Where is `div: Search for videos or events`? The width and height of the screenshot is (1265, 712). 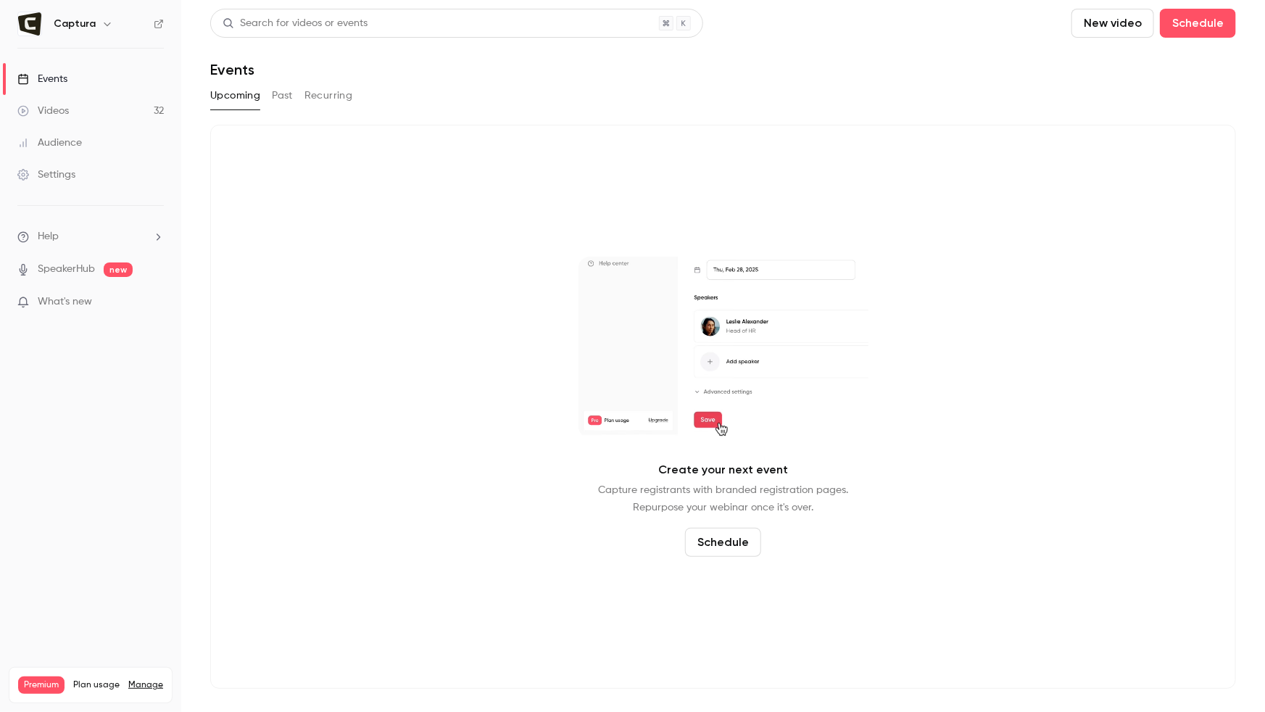 div: Search for videos or events is located at coordinates (295, 23).